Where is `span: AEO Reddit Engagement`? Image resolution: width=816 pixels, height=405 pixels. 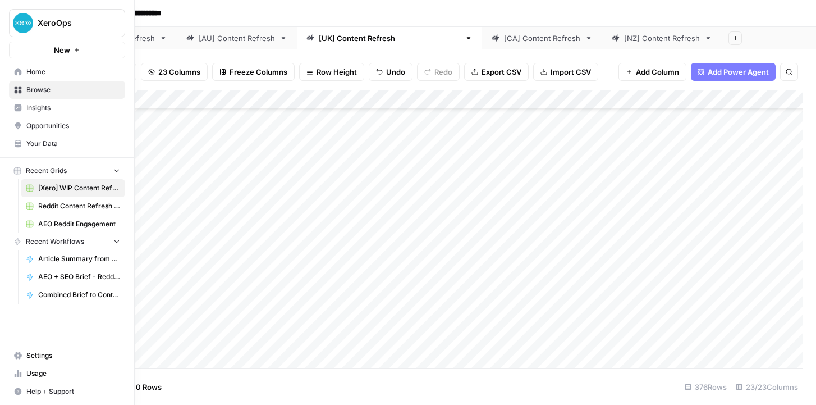
span: AEO Reddit Engagement is located at coordinates (79, 224).